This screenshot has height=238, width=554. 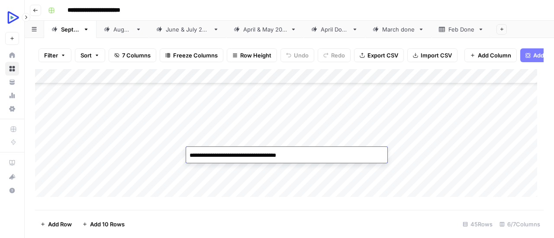 I want to click on div: April Done, so click(x=334, y=29).